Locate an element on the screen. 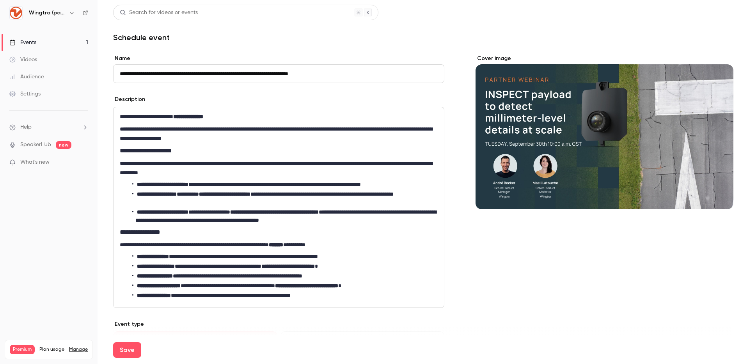 Image resolution: width=749 pixels, height=364 pixels. section: Cover image is located at coordinates (604, 132).